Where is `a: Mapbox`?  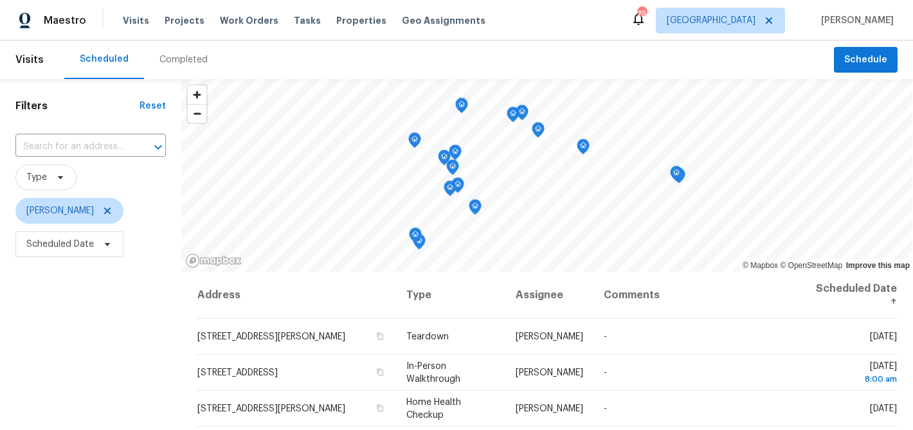 a: Mapbox is located at coordinates (760, 265).